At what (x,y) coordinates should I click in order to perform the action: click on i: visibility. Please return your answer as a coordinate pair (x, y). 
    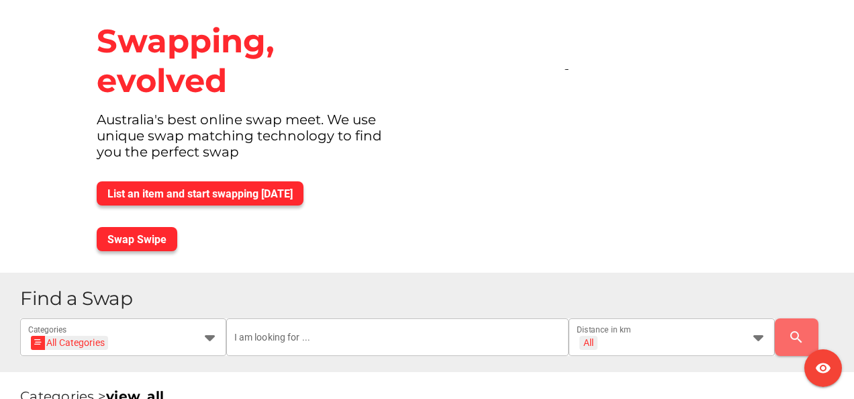
    Looking at the image, I should click on (823, 368).